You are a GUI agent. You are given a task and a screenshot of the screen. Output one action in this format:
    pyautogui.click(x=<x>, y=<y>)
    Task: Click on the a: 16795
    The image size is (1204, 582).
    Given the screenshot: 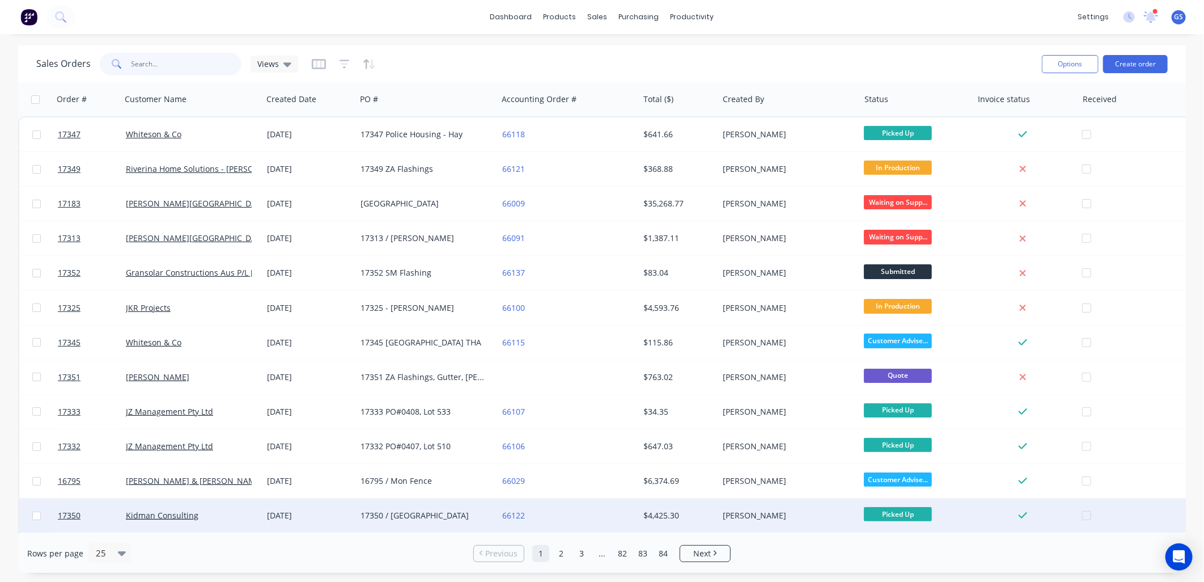 What is the action you would take?
    pyautogui.click(x=92, y=481)
    